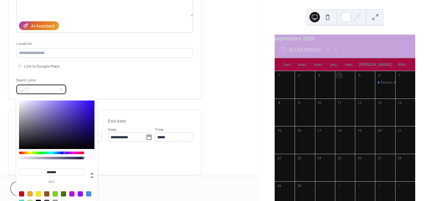  Describe the element at coordinates (42, 66) in the screenshot. I see `span: Link to Google Maps` at that location.